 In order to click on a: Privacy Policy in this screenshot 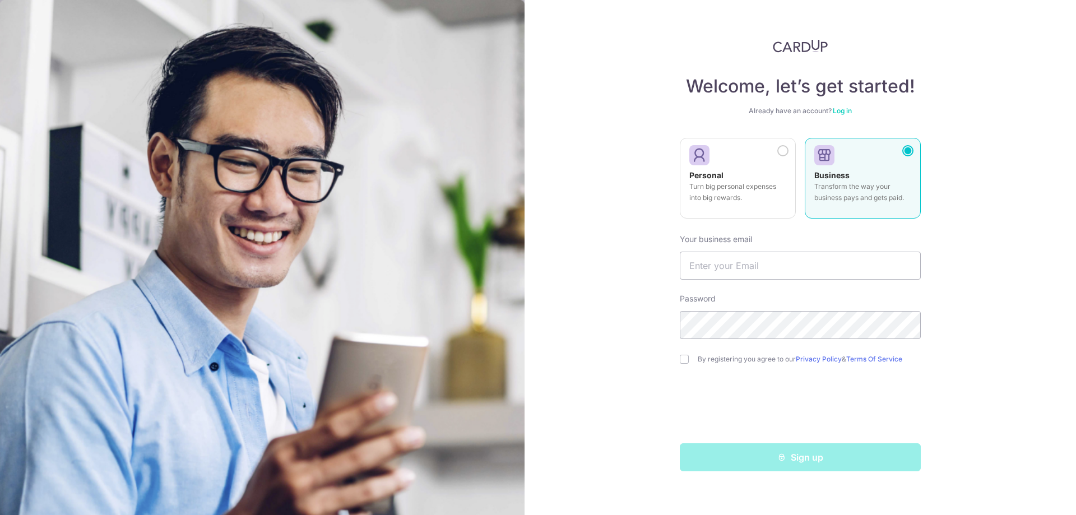, I will do `click(819, 359)`.